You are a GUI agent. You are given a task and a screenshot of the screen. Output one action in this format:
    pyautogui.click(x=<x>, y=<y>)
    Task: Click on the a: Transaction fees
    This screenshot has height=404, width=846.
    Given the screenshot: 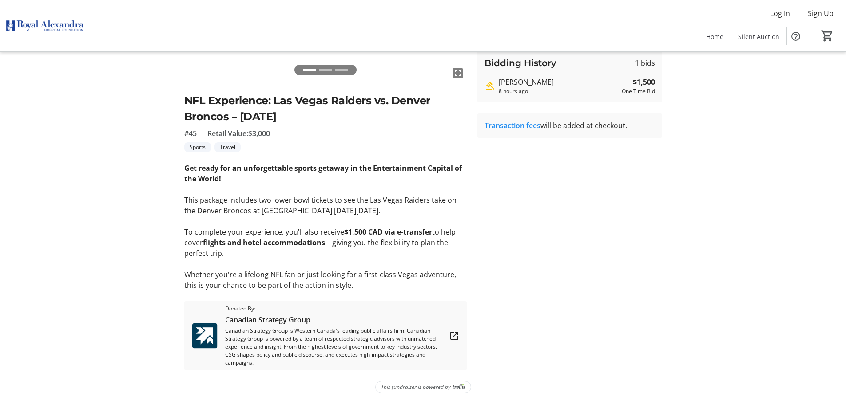 What is the action you would take?
    pyautogui.click(x=512, y=126)
    